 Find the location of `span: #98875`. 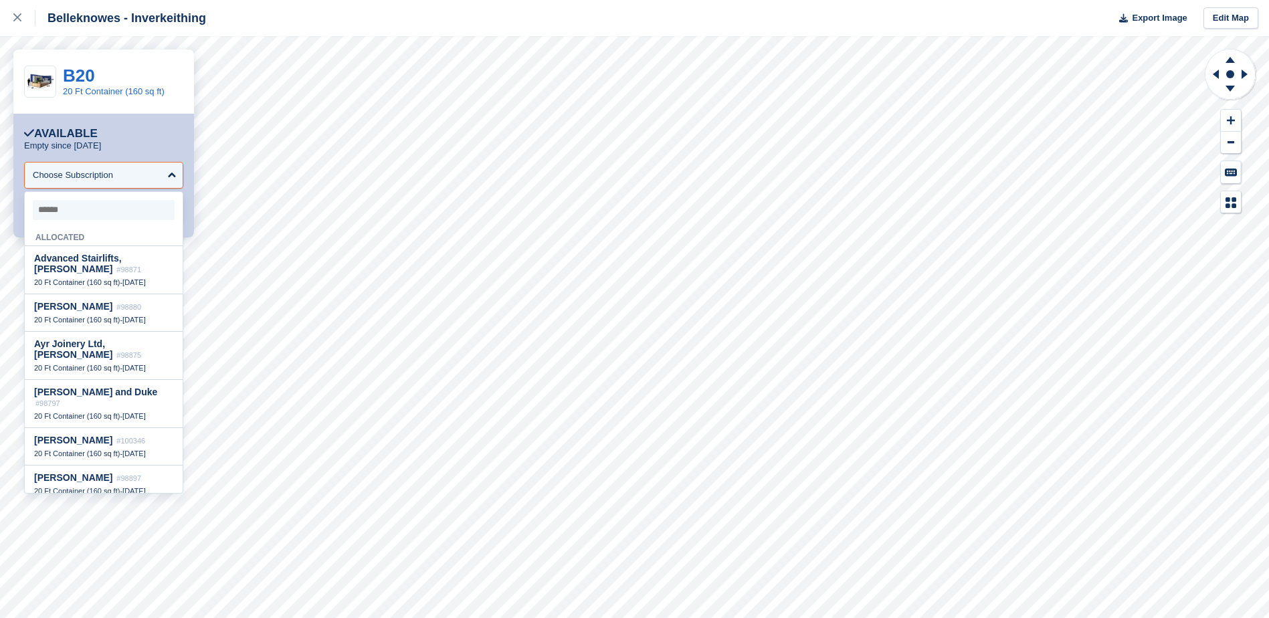

span: #98875 is located at coordinates (128, 355).